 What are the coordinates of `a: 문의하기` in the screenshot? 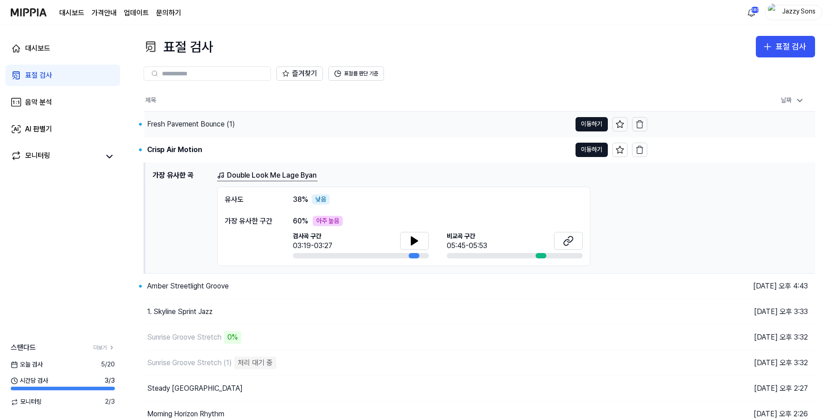 It's located at (169, 13).